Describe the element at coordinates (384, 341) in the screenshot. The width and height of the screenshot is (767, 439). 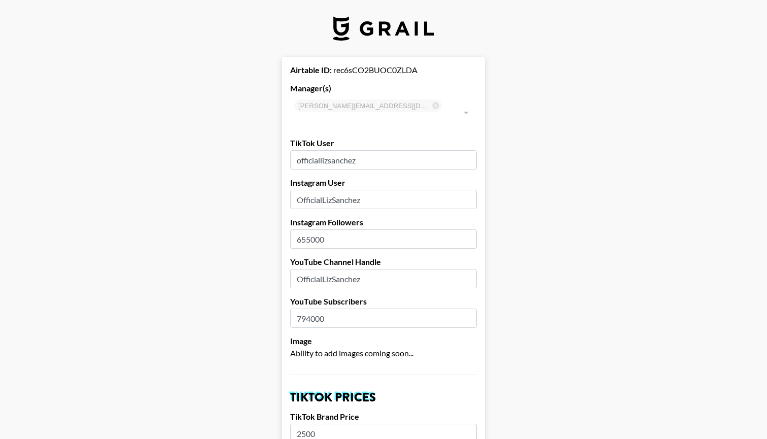
I see `label: Image` at that location.